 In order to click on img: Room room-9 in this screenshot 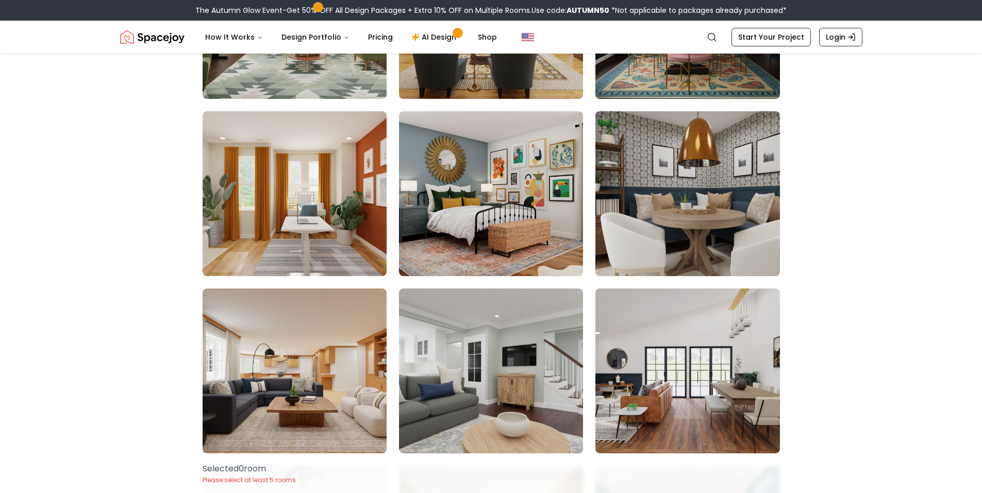, I will do `click(687, 371)`.